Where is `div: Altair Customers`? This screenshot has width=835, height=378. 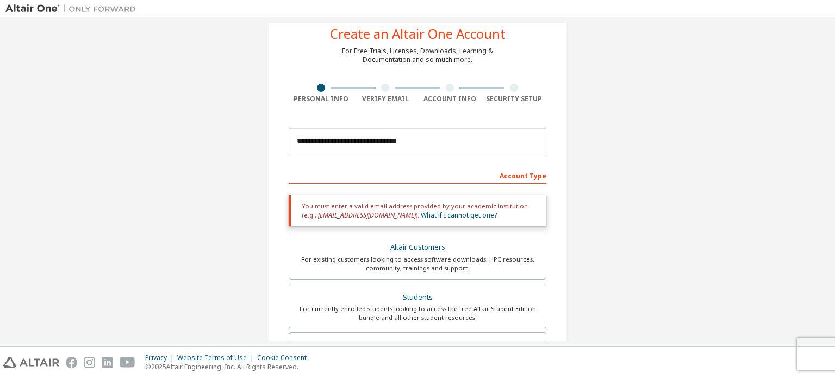
div: Altair Customers is located at coordinates (418, 247).